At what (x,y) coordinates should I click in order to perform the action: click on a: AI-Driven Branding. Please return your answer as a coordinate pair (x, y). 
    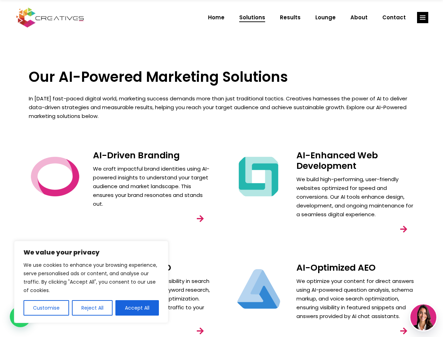
    Looking at the image, I should click on (136, 155).